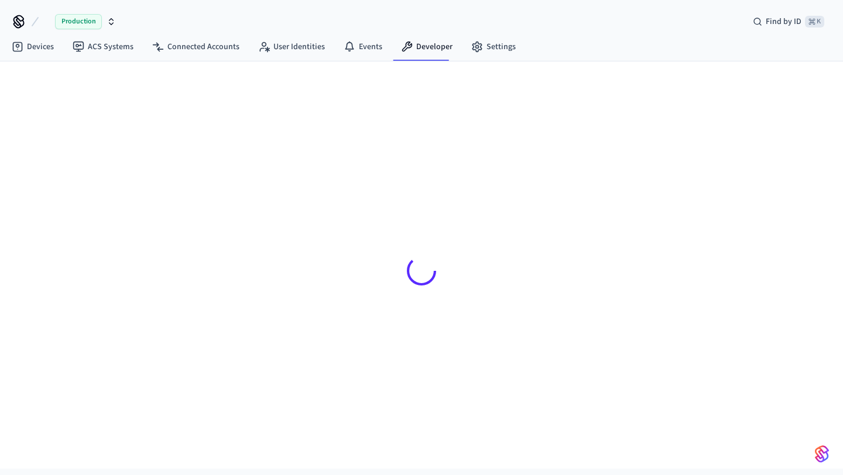 The height and width of the screenshot is (475, 843). I want to click on a: Events, so click(363, 47).